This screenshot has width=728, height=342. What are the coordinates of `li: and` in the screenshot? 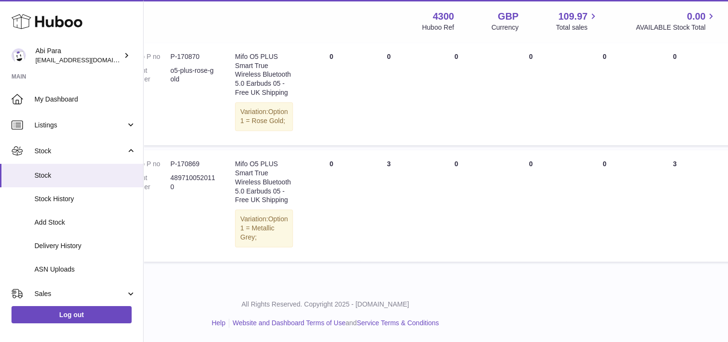 It's located at (334, 322).